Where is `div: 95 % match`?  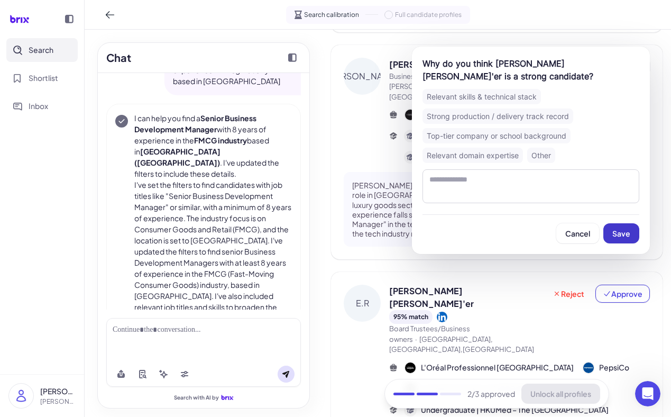
div: 95 % match is located at coordinates (411, 317).